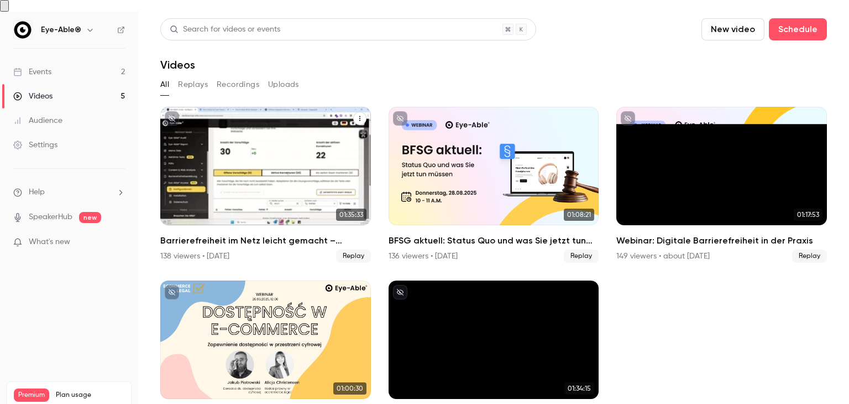 The image size is (849, 404). Describe the element at coordinates (69, 192) in the screenshot. I see `li: help-dropdown-opener` at that location.